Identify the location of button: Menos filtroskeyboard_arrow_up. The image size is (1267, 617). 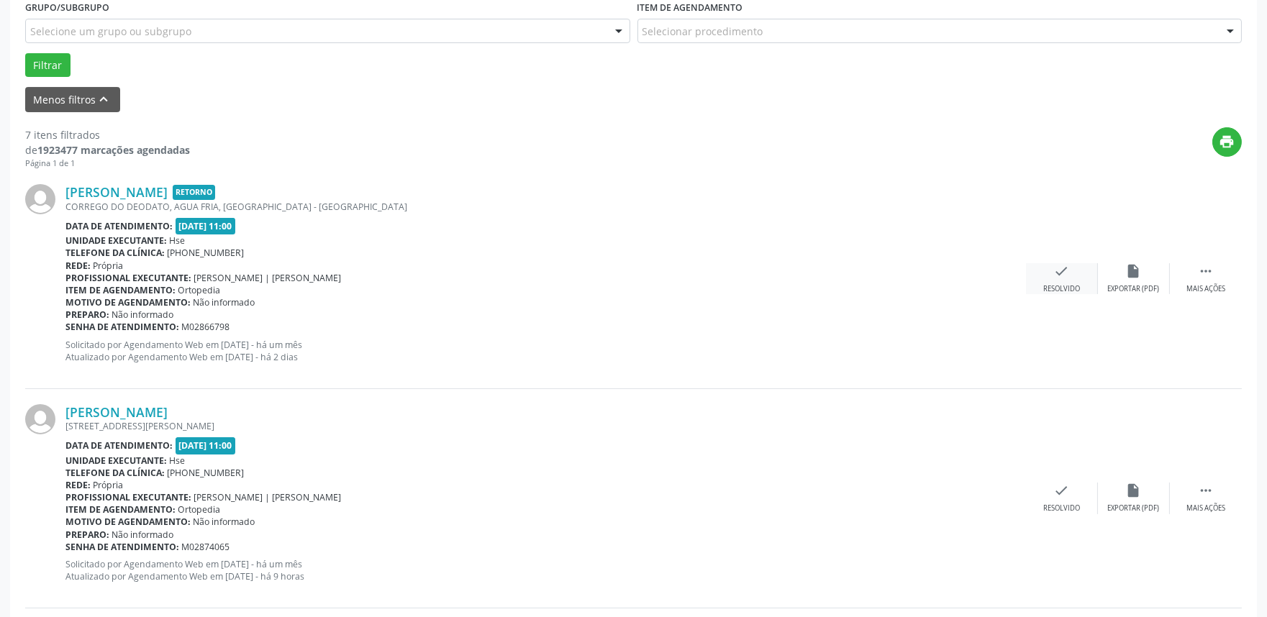
(73, 99).